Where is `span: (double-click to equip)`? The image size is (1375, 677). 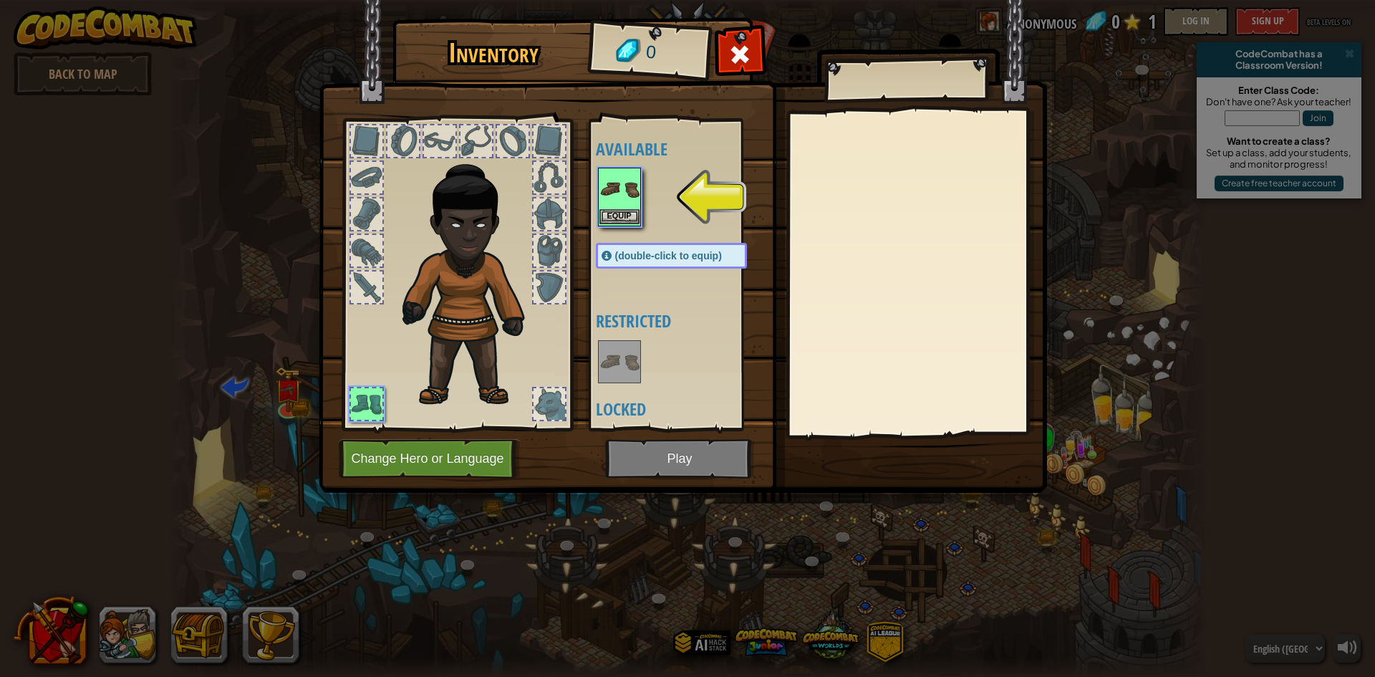 span: (double-click to equip) is located at coordinates (668, 256).